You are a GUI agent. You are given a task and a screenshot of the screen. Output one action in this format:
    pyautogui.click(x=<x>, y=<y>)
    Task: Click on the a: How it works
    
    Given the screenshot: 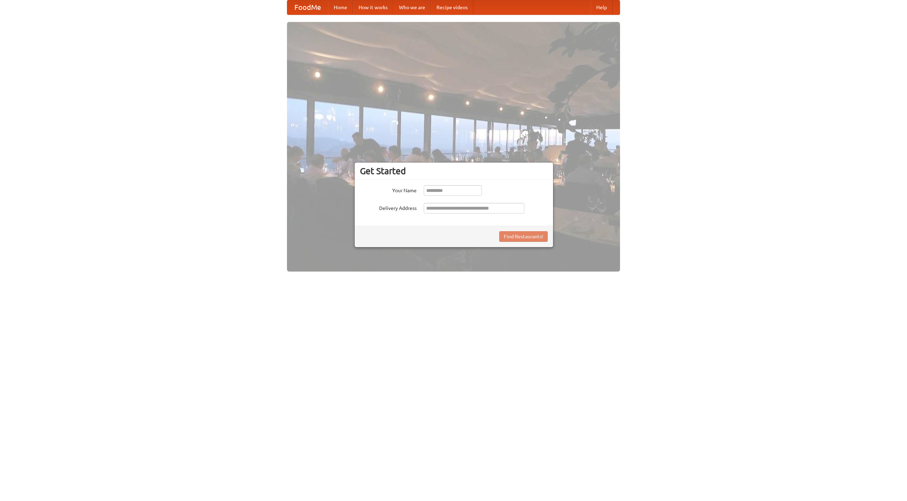 What is the action you would take?
    pyautogui.click(x=373, y=7)
    